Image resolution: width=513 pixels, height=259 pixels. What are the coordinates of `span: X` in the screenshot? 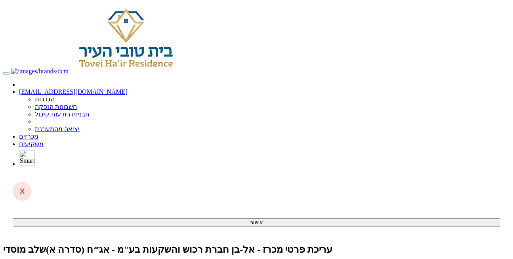 It's located at (22, 191).